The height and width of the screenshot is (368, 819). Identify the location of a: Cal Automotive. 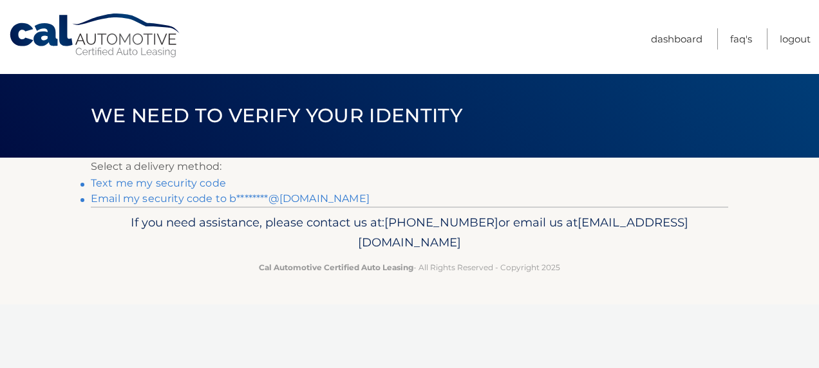
(95, 35).